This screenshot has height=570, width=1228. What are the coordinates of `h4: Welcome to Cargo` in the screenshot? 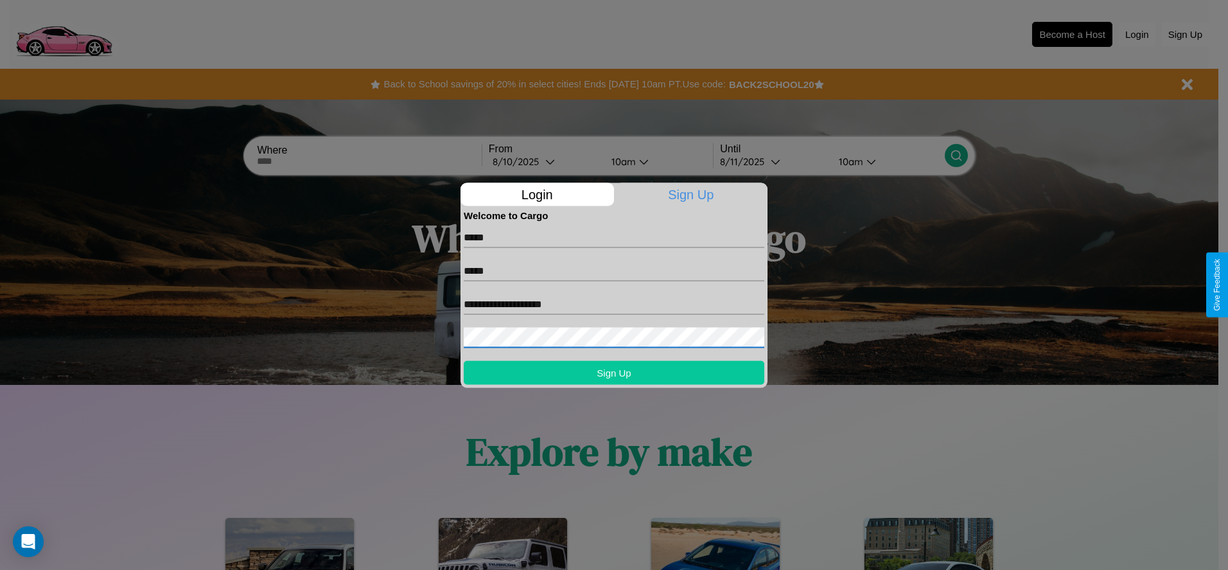 It's located at (614, 214).